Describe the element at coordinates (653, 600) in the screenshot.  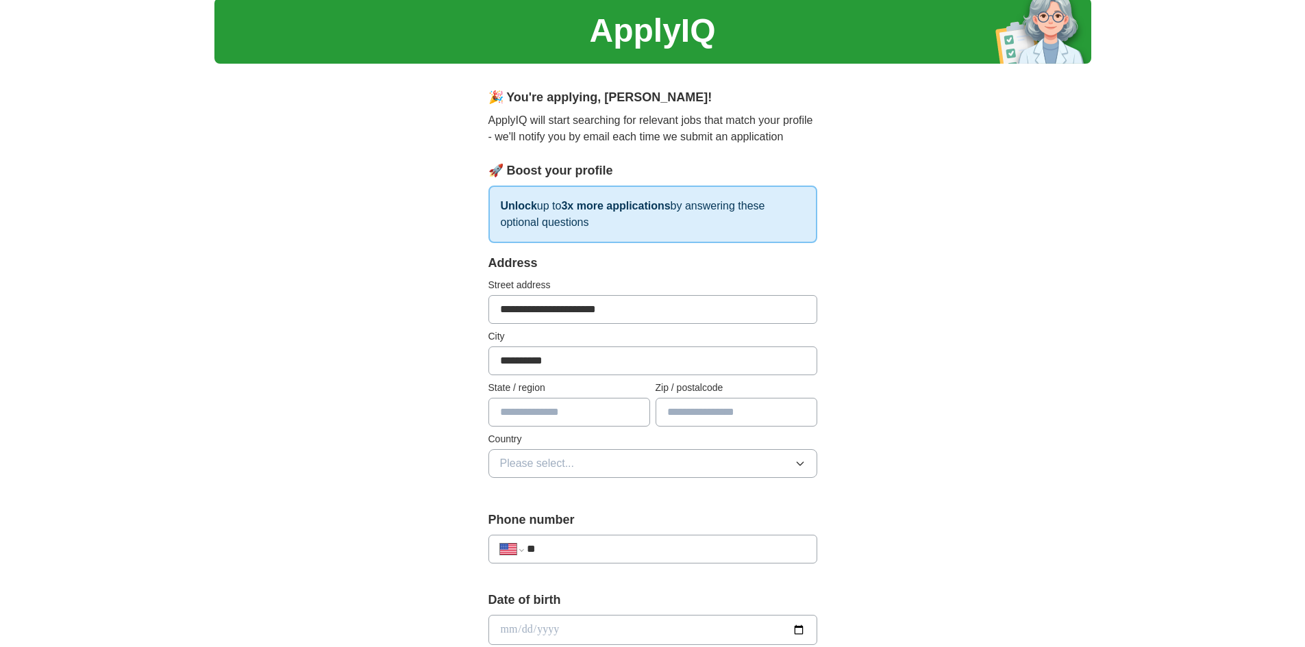
I see `label: Date of birth` at that location.